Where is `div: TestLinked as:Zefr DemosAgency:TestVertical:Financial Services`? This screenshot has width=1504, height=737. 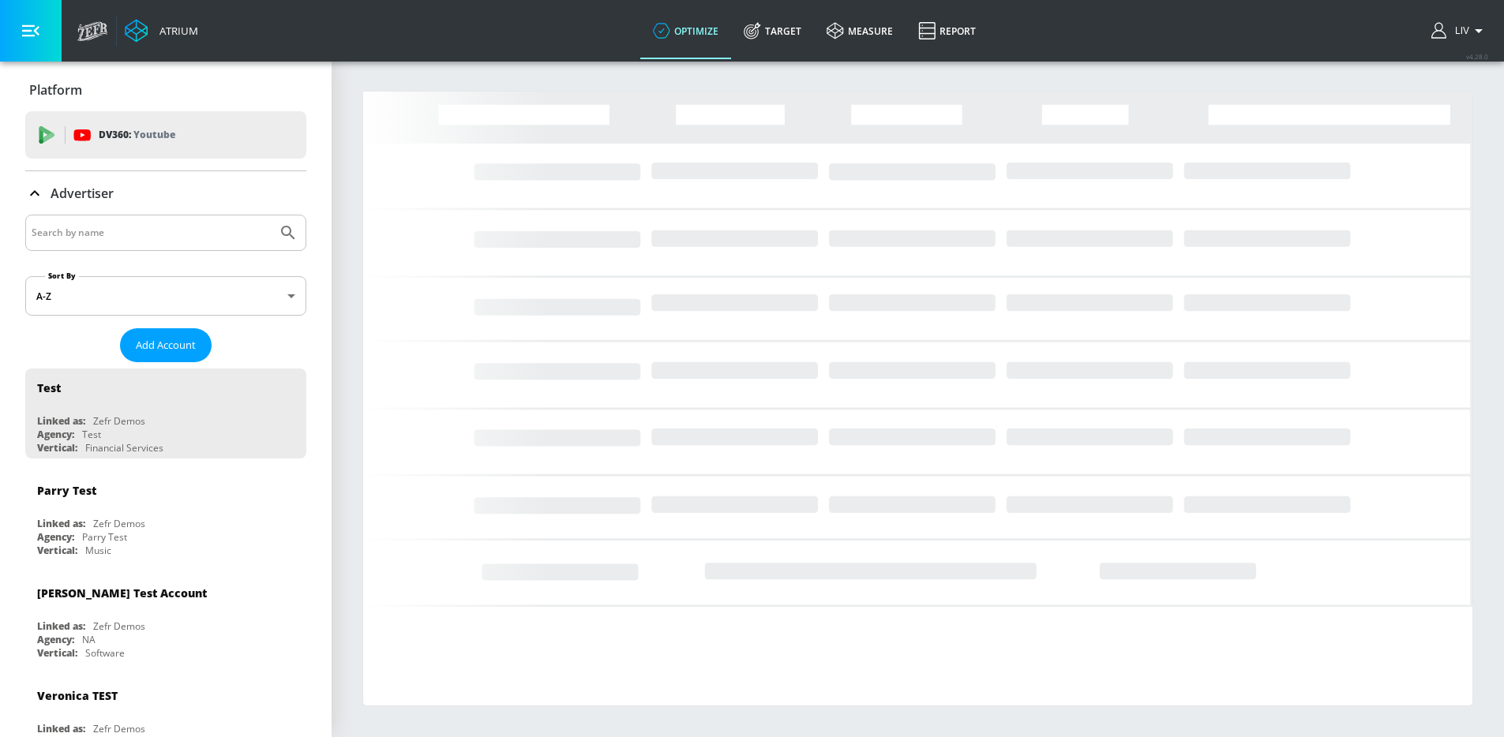
div: TestLinked as:Zefr DemosAgency:TestVertical:Financial Services is located at coordinates (166, 414).